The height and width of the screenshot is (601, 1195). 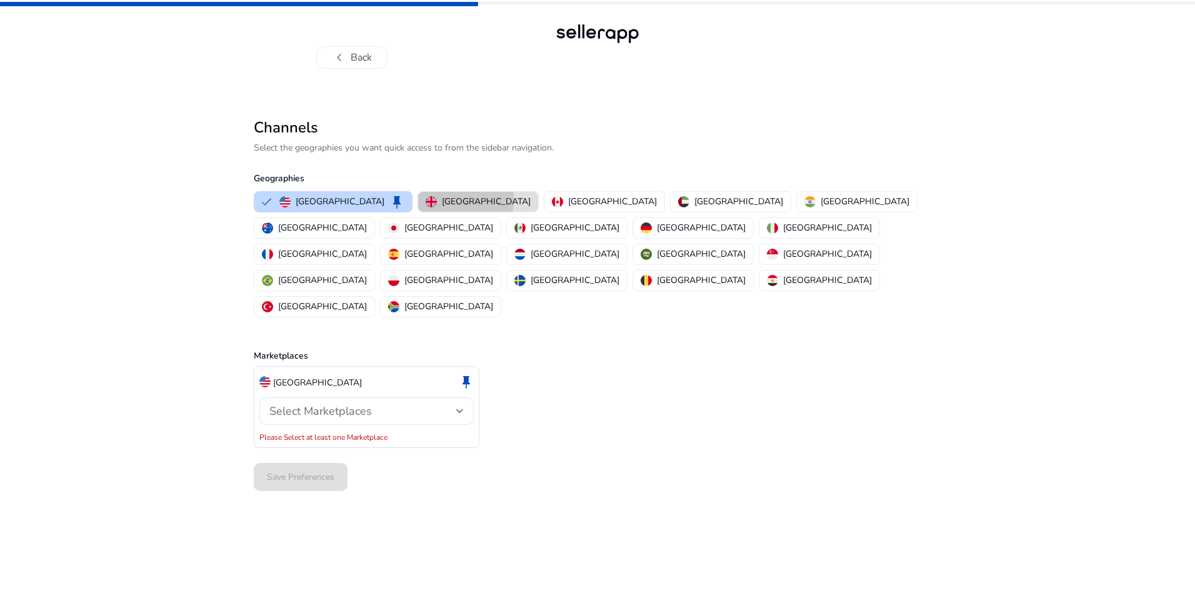 What do you see at coordinates (598, 148) in the screenshot?
I see `p: Select the geographies you want quick access to from the sidebar navigation.` at bounding box center [598, 148].